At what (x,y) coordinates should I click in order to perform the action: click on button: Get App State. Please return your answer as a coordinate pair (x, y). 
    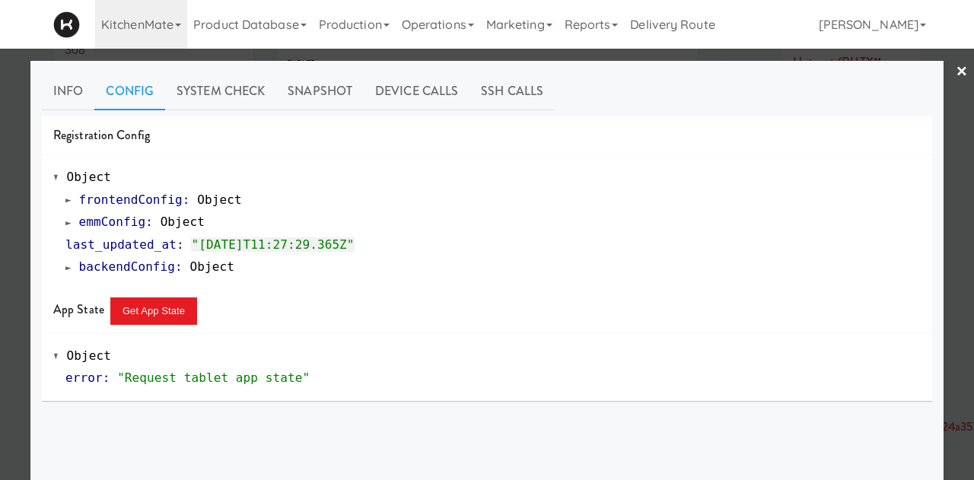
    Looking at the image, I should click on (154, 311).